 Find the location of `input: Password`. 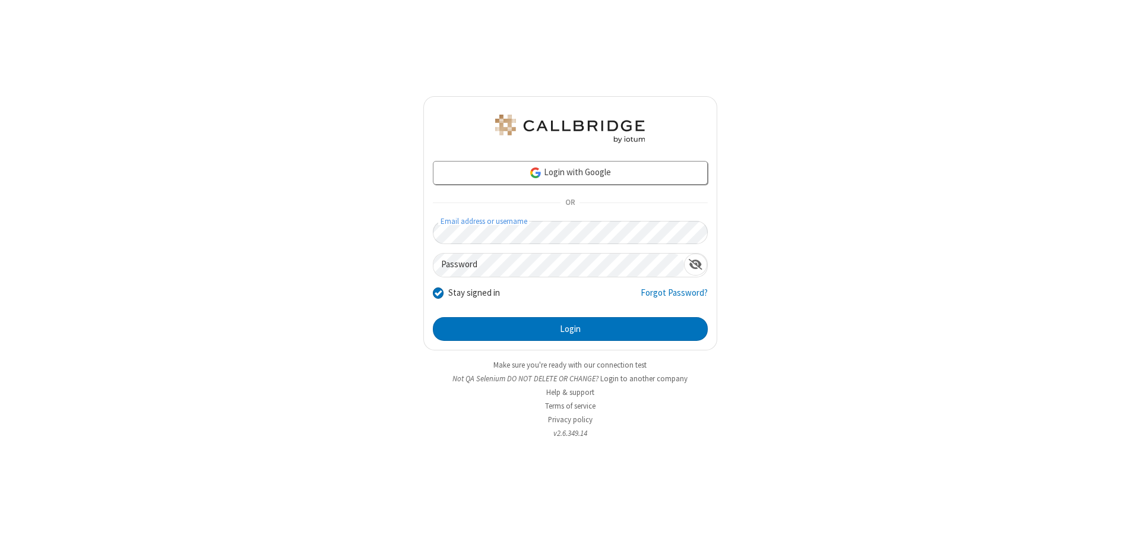

input: Password is located at coordinates (559, 265).